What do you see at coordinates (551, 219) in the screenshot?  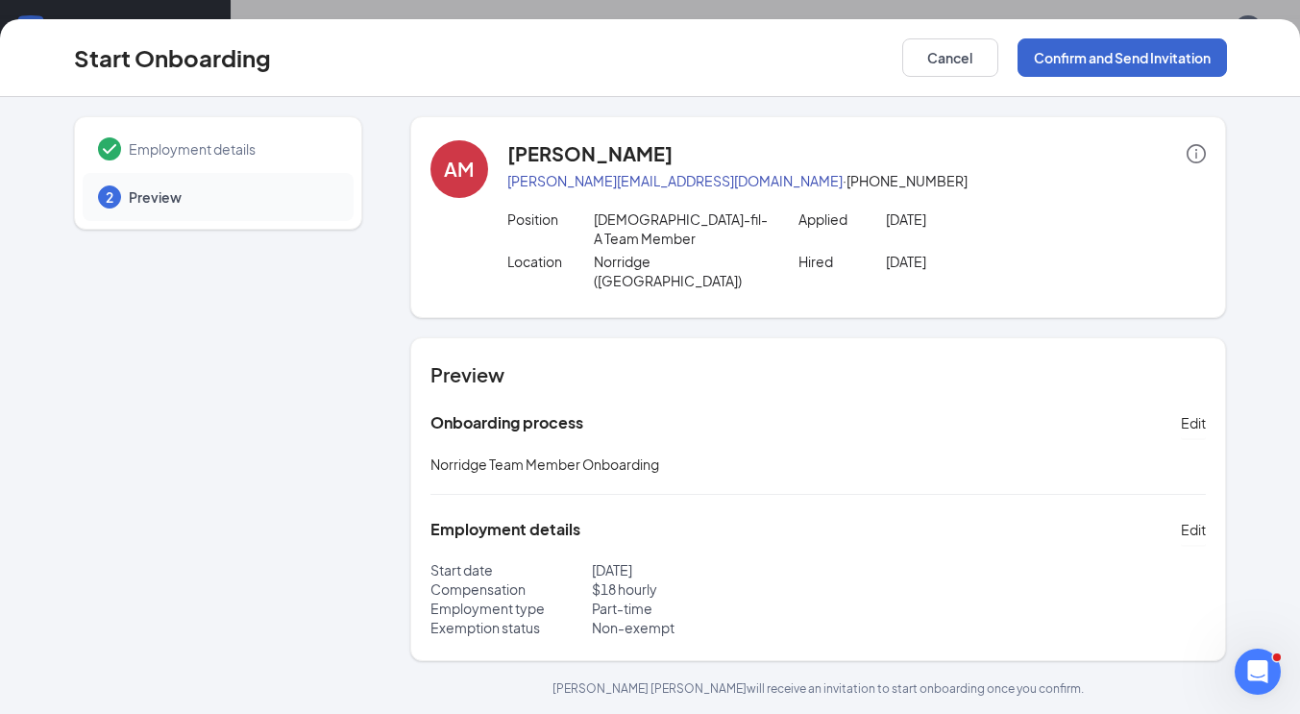 I see `p: Position` at bounding box center [551, 219].